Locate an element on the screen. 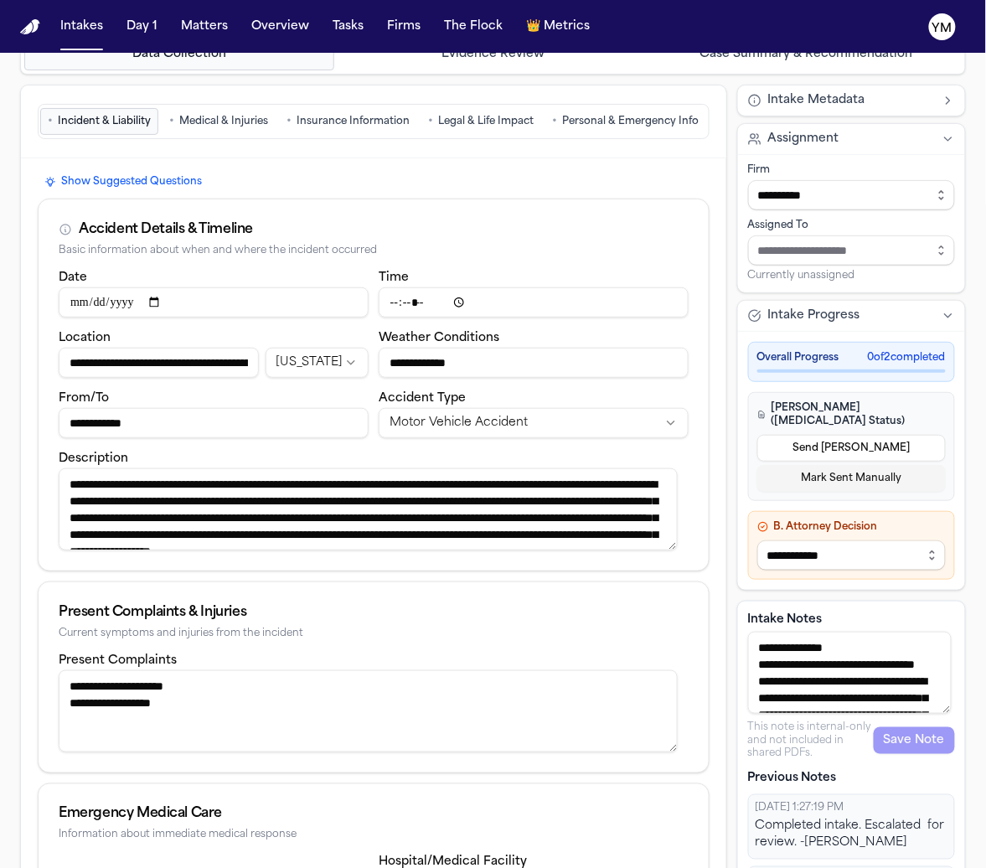 The height and width of the screenshot is (868, 986). button: Go to Legal & Life Impact is located at coordinates (481, 121).